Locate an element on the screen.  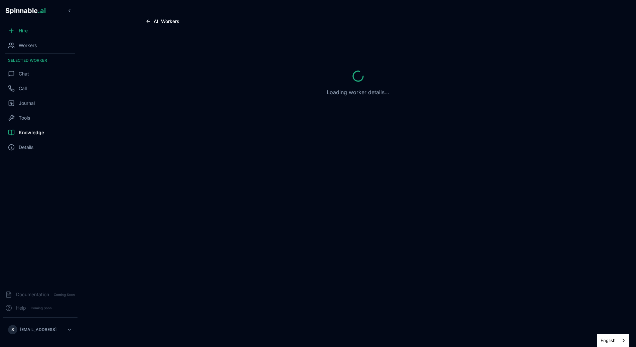
span: Chat is located at coordinates (24, 74).